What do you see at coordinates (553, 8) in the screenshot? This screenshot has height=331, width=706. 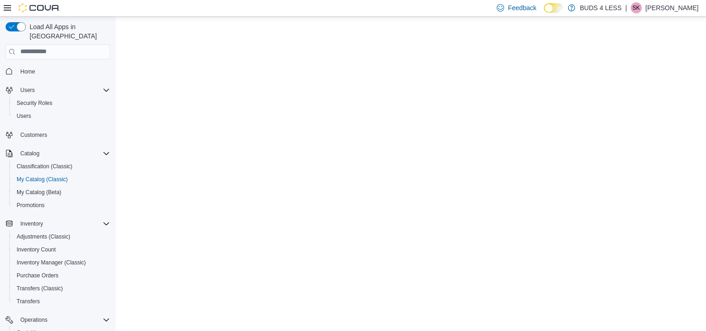 I see `input: Dark Mode` at bounding box center [553, 8].